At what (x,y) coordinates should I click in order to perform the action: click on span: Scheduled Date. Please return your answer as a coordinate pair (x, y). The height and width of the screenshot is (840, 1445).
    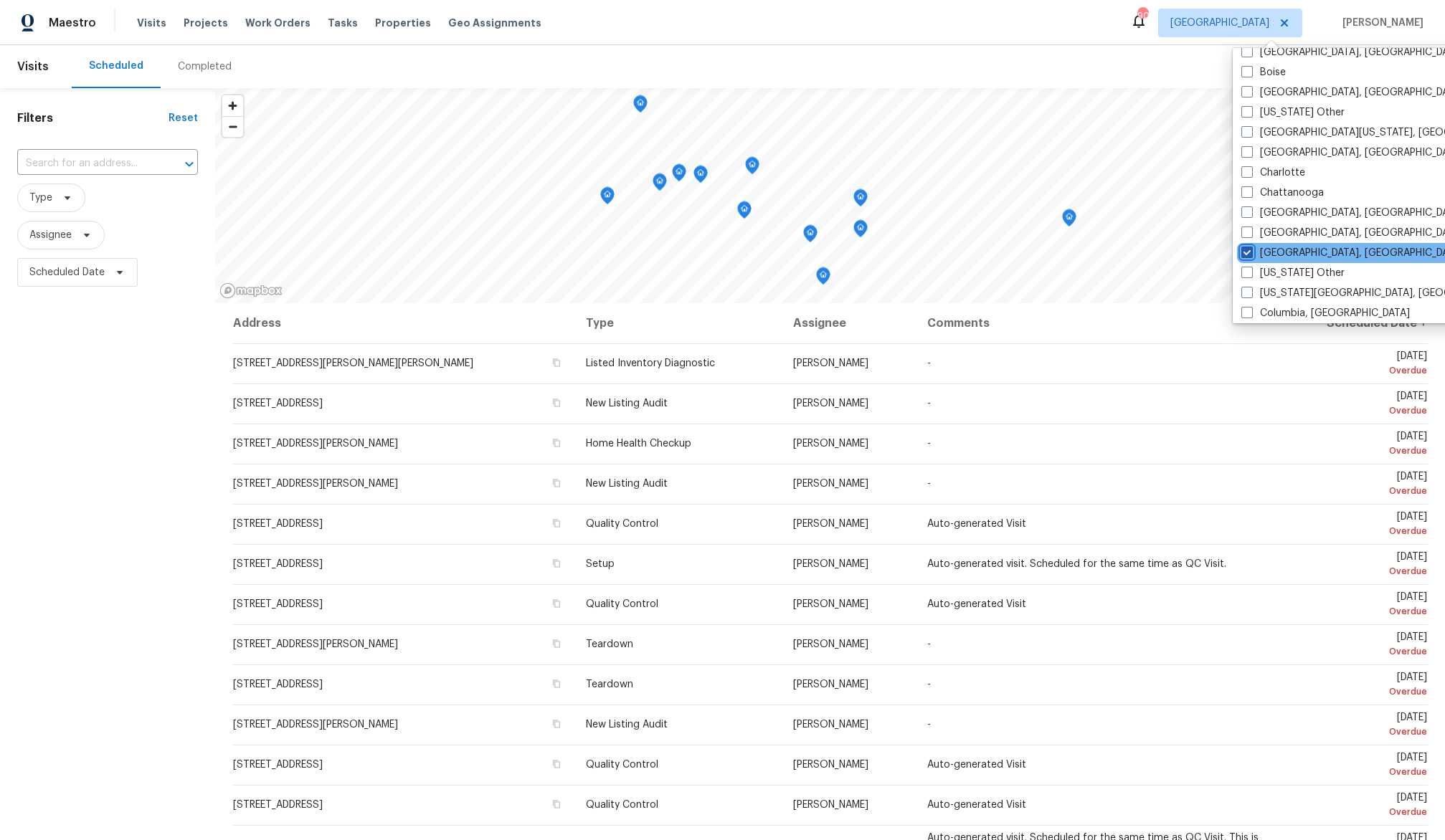
    Looking at the image, I should click on (67, 272).